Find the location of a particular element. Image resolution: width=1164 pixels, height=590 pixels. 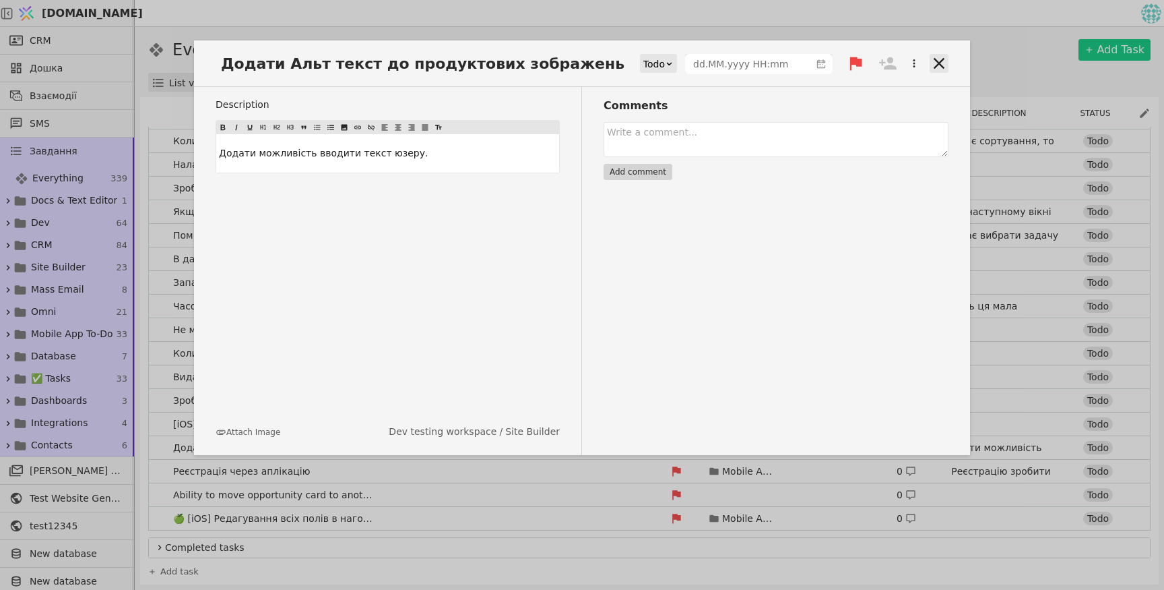

input: dd.MM.yyyy HH:mm is located at coordinates (748, 64).